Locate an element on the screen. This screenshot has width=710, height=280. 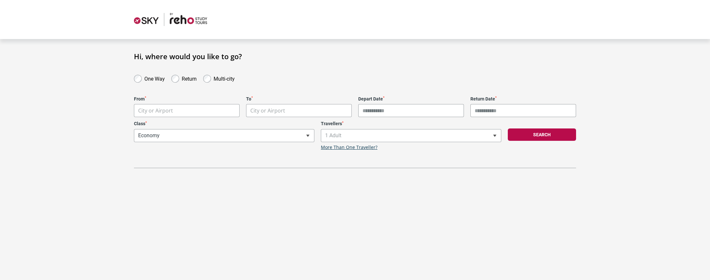
label: Return is located at coordinates (189, 78).